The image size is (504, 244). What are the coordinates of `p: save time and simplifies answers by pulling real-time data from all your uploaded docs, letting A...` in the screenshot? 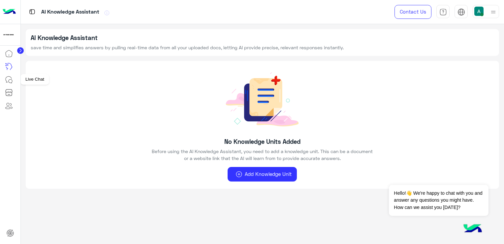 It's located at (187, 47).